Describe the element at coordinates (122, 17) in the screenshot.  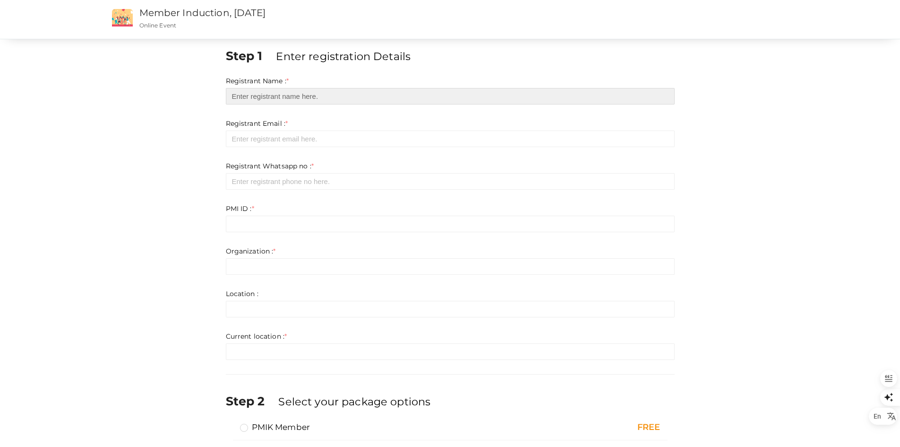
I see `img: event2.png` at that location.